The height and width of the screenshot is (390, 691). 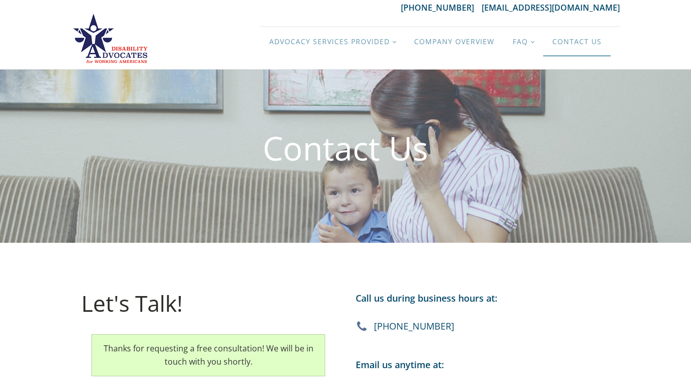 What do you see at coordinates (346, 148) in the screenshot?
I see `h1: Contact Us` at bounding box center [346, 148].